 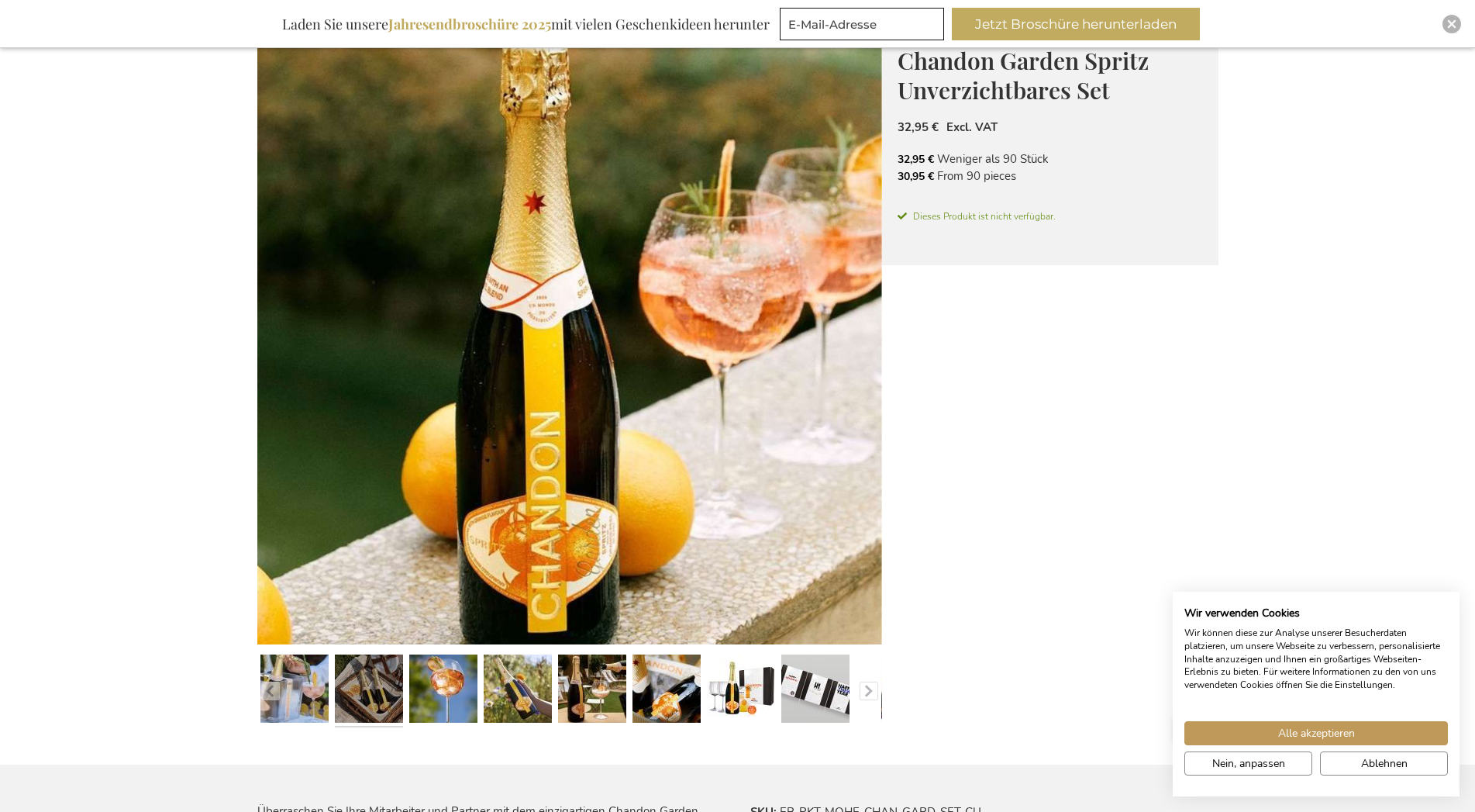 I want to click on h2: Wir verwenden Cookies, so click(x=1316, y=613).